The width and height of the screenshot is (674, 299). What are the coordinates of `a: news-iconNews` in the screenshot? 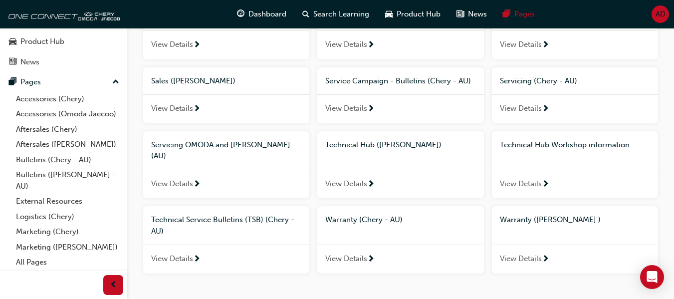 It's located at (472, 14).